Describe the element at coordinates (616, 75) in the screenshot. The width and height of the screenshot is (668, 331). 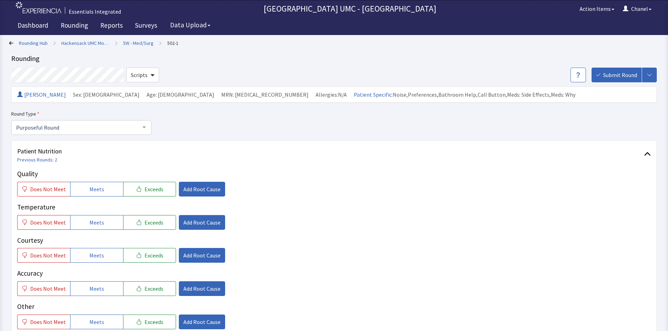
I see `button: Submit Round` at that location.